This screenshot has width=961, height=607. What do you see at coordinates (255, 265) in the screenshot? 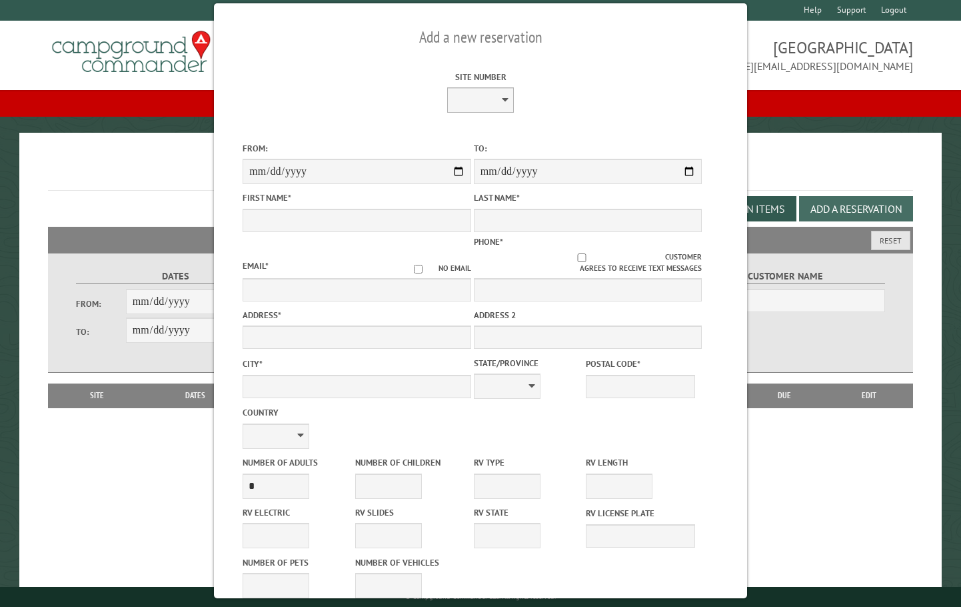
I see `label: Email` at bounding box center [255, 265].